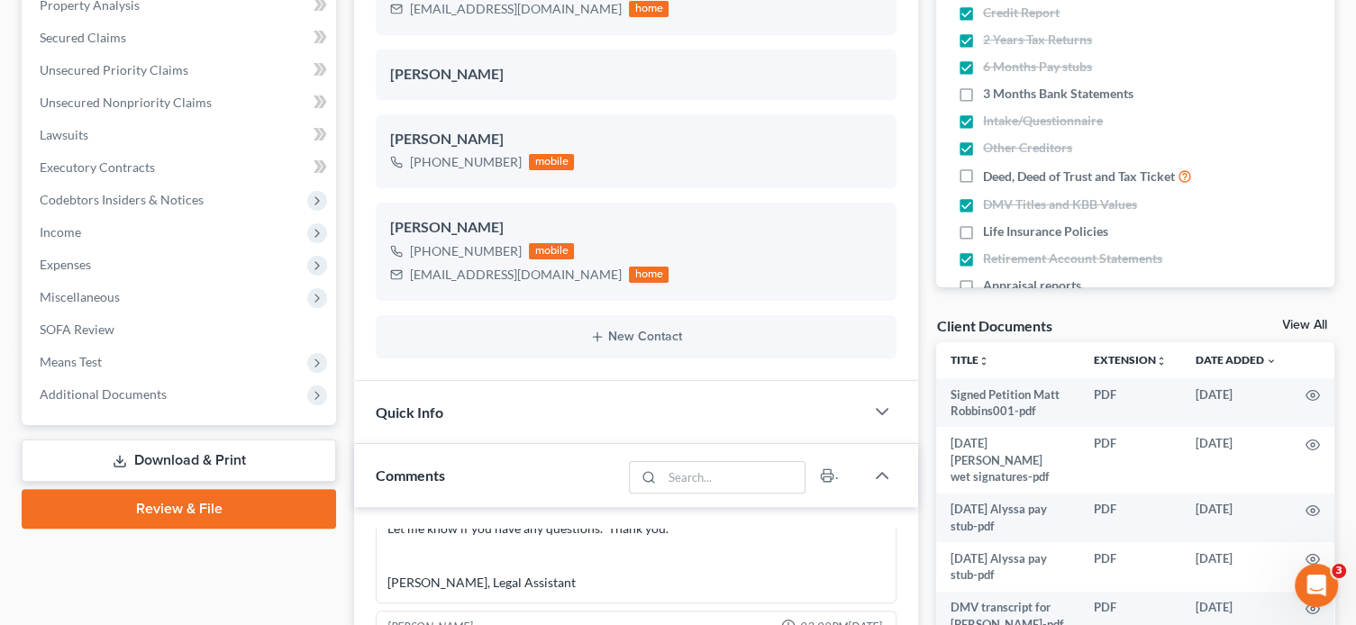 The width and height of the screenshot is (1356, 625). I want to click on a: Executory Contracts, so click(180, 168).